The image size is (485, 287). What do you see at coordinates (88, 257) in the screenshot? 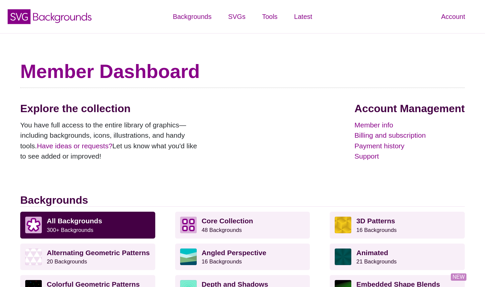
I see `a: Alternating Geometric Patterns20 Backgrounds` at bounding box center [88, 257].